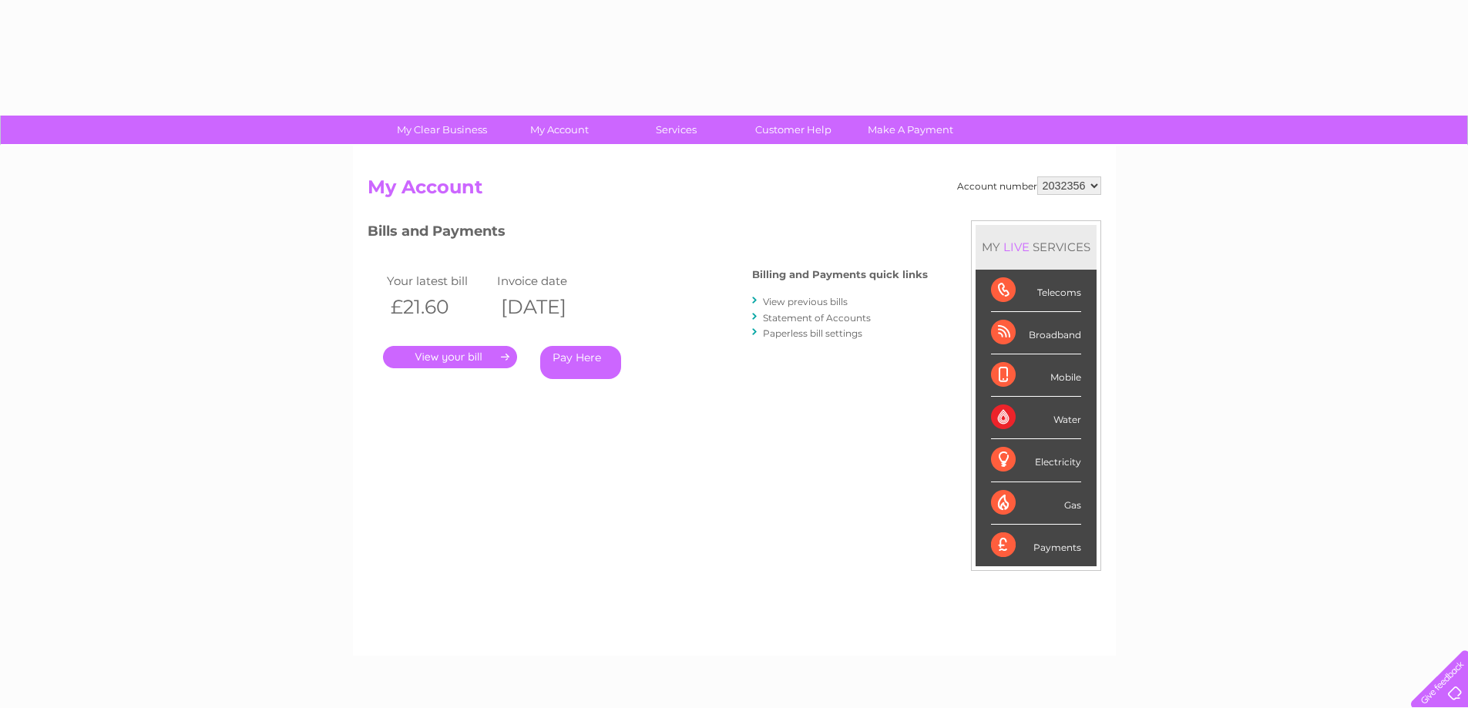 This screenshot has height=708, width=1468. I want to click on a: Services, so click(676, 129).